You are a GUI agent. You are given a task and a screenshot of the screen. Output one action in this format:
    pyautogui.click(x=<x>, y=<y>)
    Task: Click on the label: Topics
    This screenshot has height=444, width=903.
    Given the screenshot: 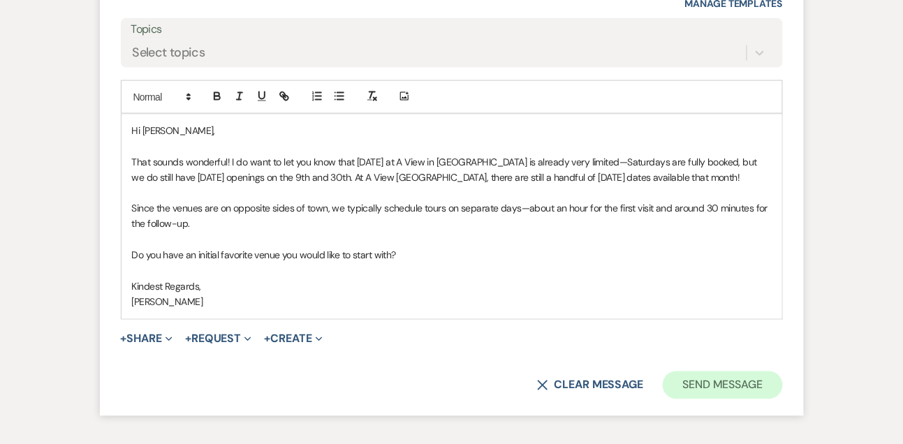 What is the action you would take?
    pyautogui.click(x=452, y=29)
    